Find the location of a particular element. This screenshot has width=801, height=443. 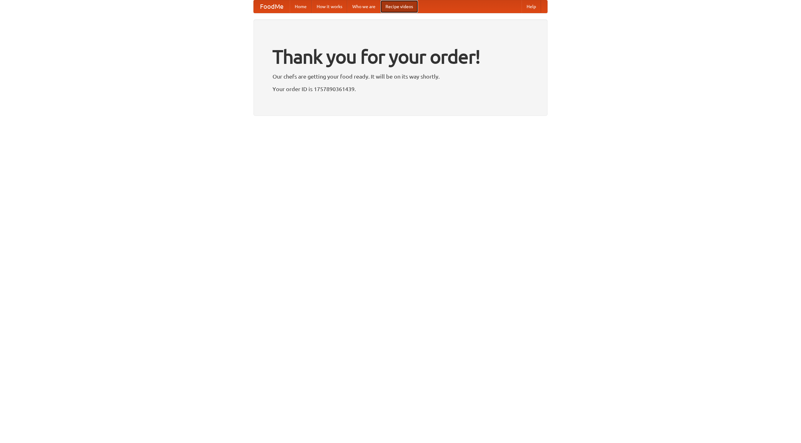

a: FoodMe is located at coordinates (272, 7).